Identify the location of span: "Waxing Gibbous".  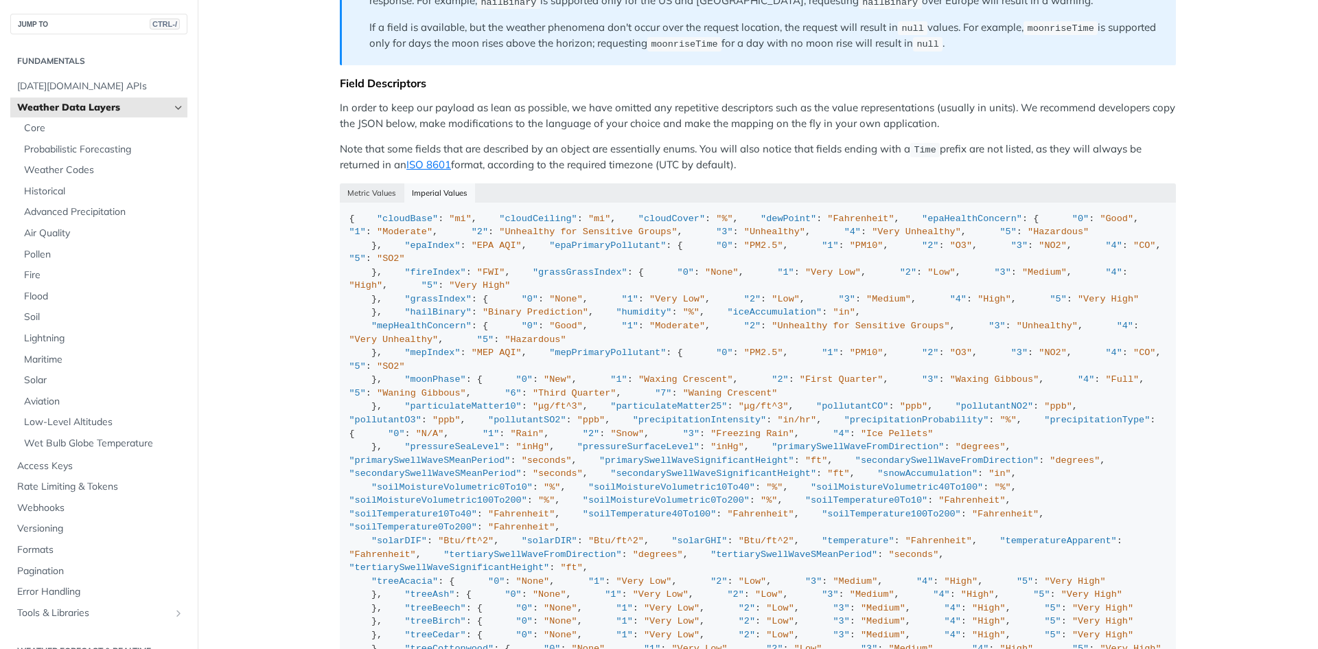
(994, 379).